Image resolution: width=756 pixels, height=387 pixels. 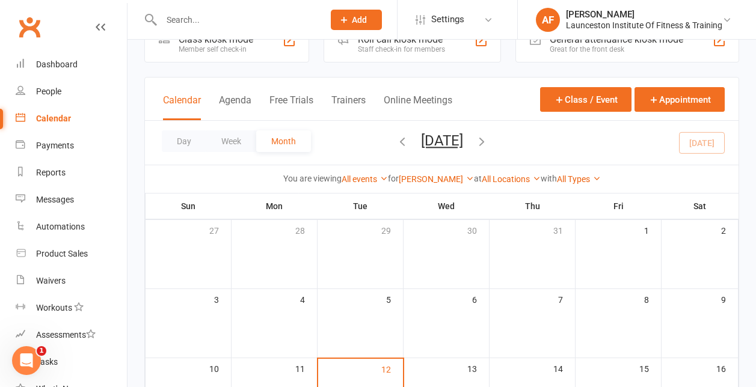 I want to click on div: 7, so click(x=567, y=299).